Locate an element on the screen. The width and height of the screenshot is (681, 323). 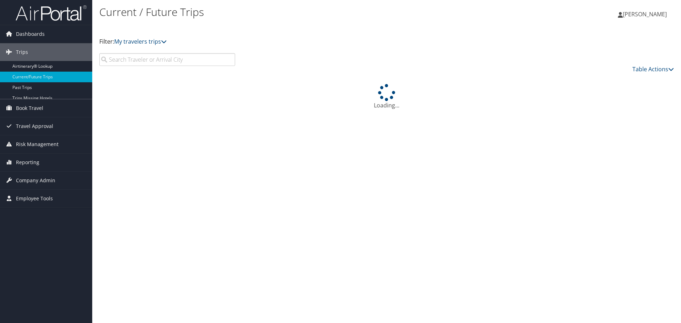
span: Trips is located at coordinates (22, 52).